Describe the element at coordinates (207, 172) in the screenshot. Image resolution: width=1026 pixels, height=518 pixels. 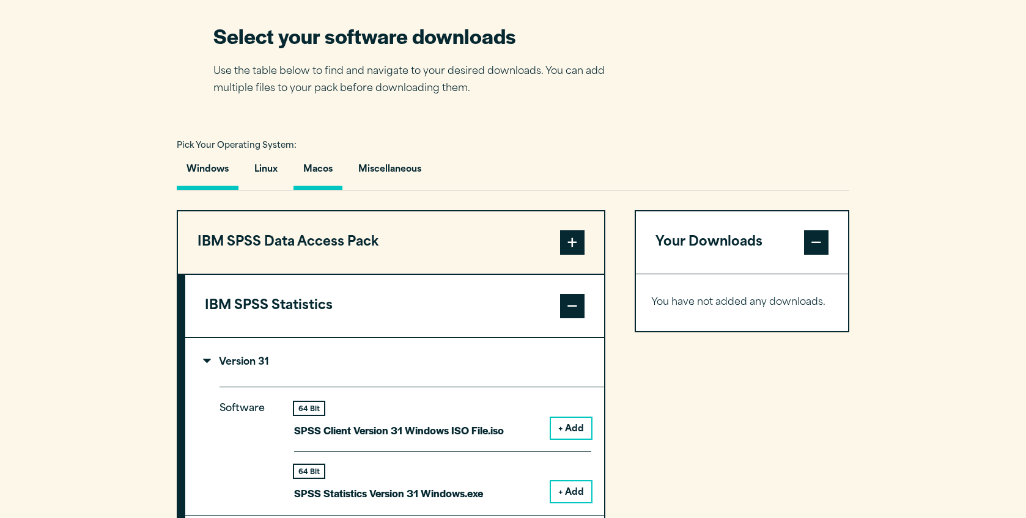
I see `button: Windows` at that location.